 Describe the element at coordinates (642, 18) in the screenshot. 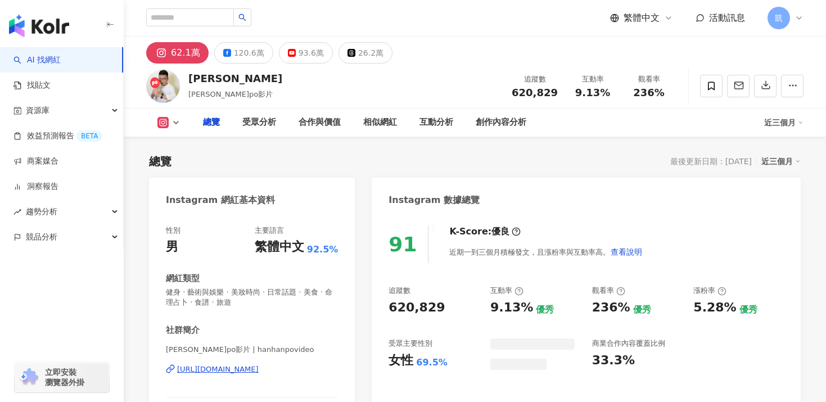

I see `span: 繁體中文` at that location.